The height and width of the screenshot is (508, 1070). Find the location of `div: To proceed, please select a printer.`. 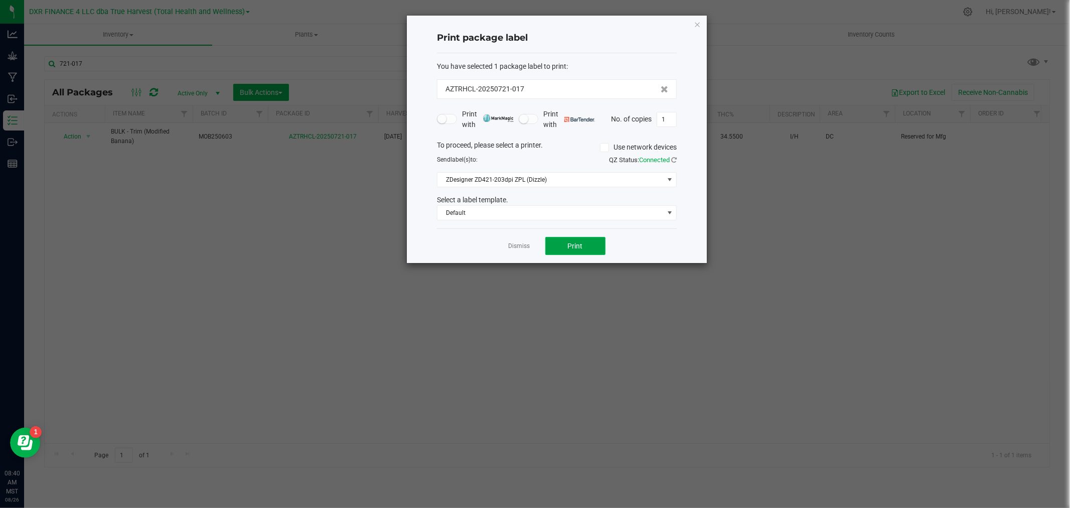

div: To proceed, please select a printer. is located at coordinates (557, 147).